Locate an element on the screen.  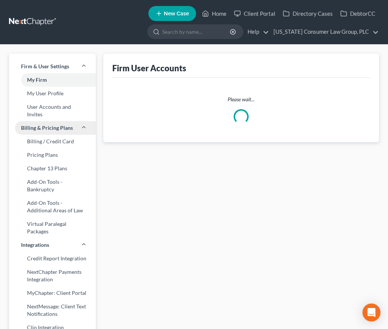
span: Integrations is located at coordinates (35, 245).